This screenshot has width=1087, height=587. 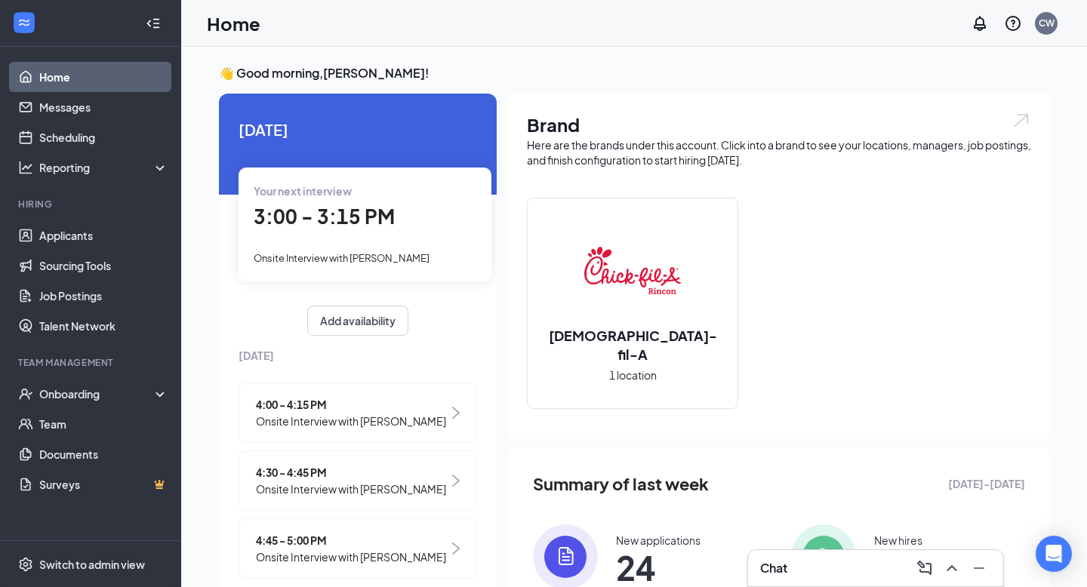 What do you see at coordinates (103, 137) in the screenshot?
I see `a: Scheduling` at bounding box center [103, 137].